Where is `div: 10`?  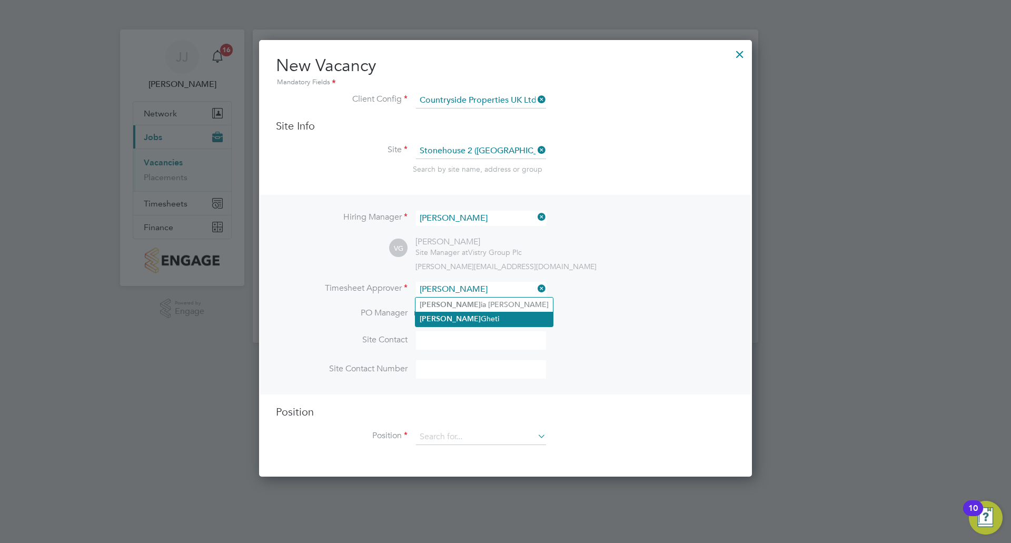
div: 10 is located at coordinates (973, 515).